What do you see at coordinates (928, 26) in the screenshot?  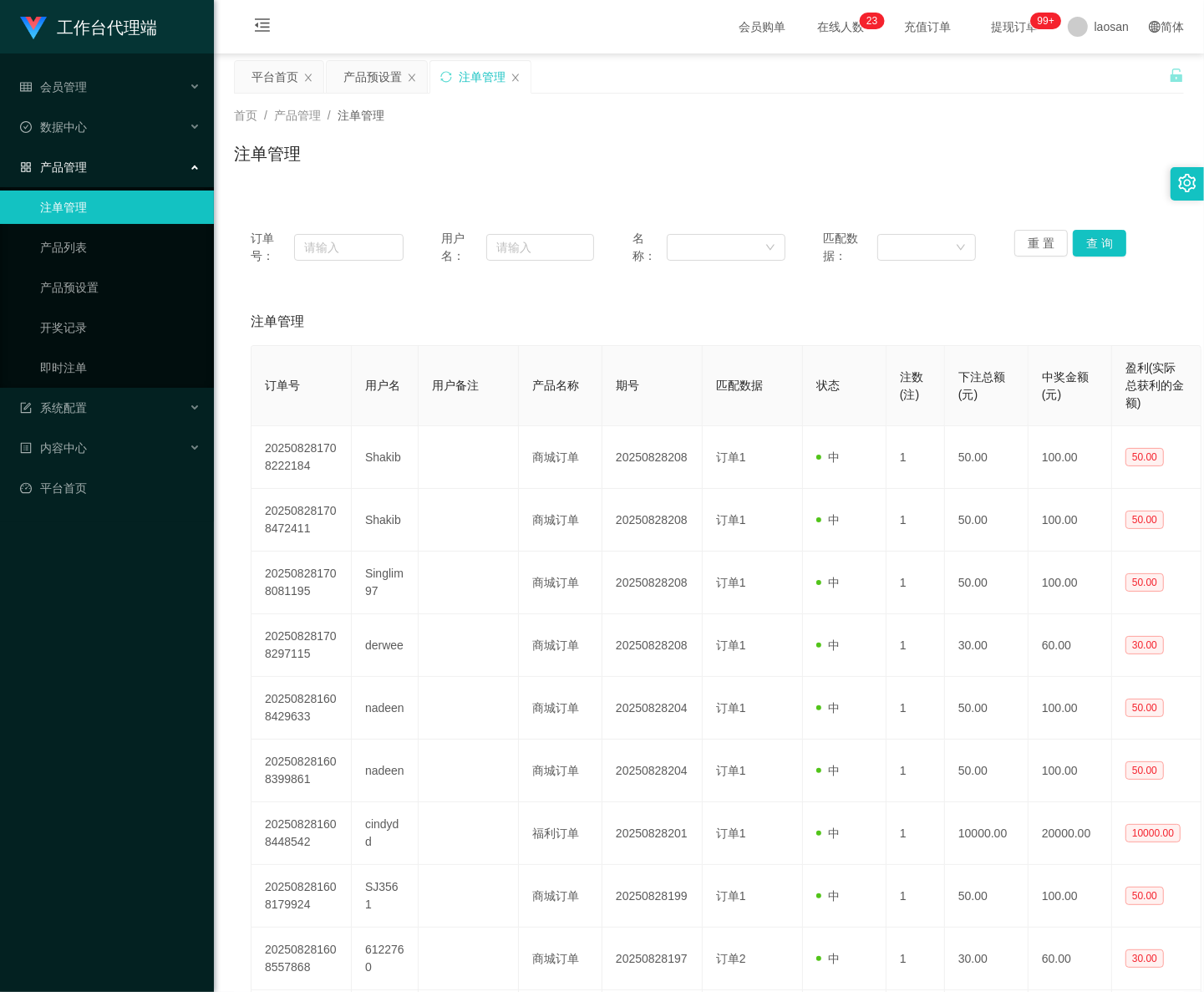 I see `span: 充值订单` at bounding box center [928, 26].